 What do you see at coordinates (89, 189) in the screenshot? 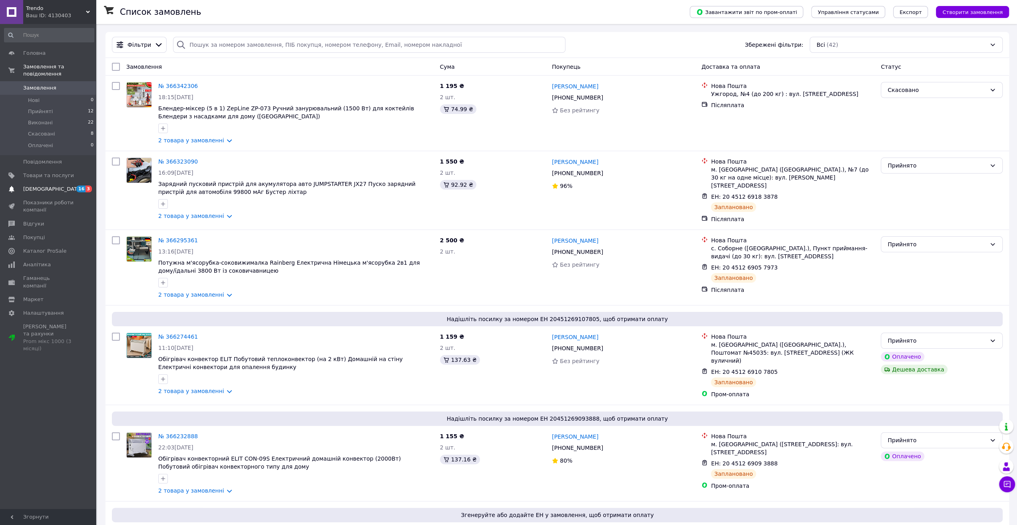
I see `span: 3` at bounding box center [89, 189].